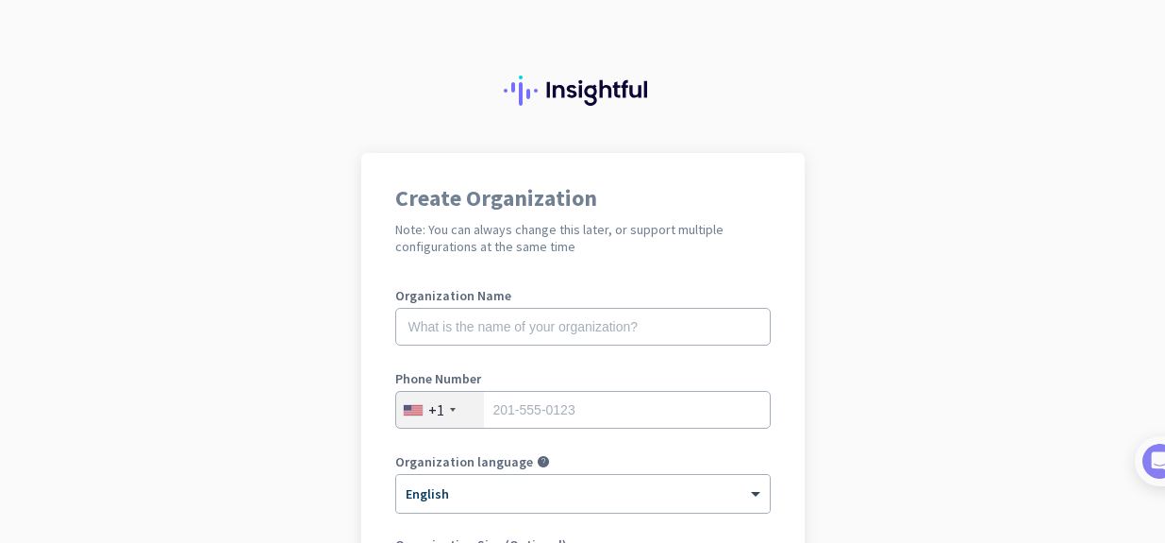 This screenshot has height=543, width=1165. What do you see at coordinates (543, 461) in the screenshot?
I see `i: help` at bounding box center [543, 461].